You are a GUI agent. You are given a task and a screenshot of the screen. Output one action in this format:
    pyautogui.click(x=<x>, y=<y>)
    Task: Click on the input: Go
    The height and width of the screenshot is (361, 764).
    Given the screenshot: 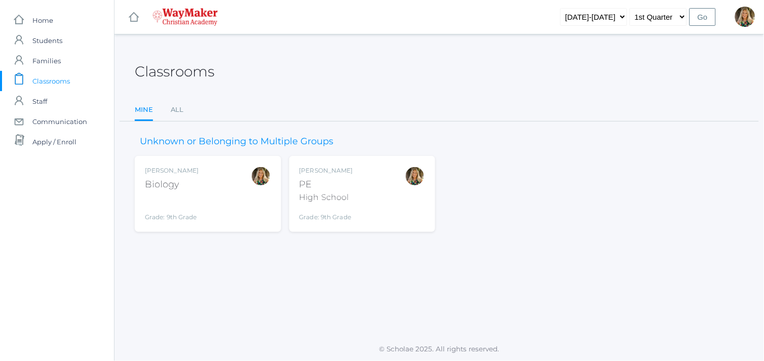 What is the action you would take?
    pyautogui.click(x=703, y=17)
    